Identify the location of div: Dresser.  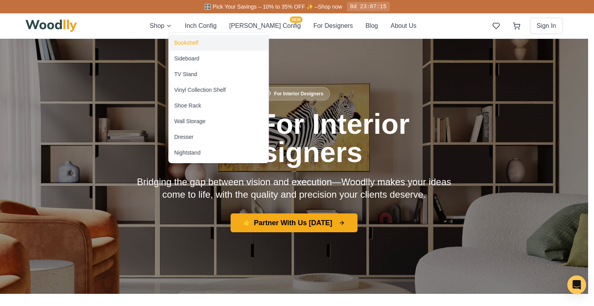
(184, 137).